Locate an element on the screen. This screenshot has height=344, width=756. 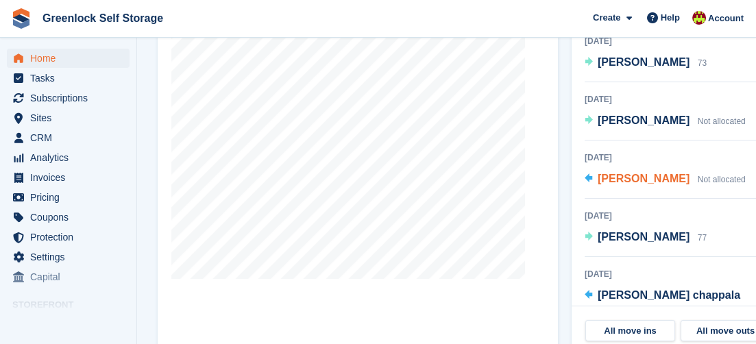
span: Settings is located at coordinates (71, 257).